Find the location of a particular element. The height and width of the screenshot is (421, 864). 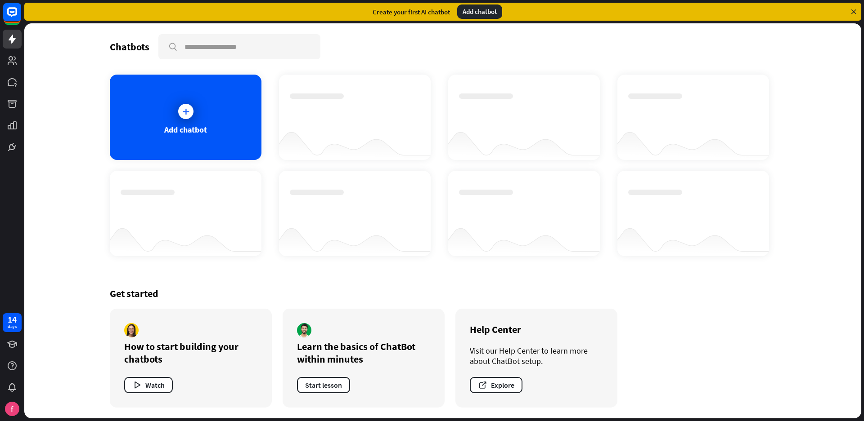

div: Learn the basics of ChatBot within minutes is located at coordinates (363, 353).